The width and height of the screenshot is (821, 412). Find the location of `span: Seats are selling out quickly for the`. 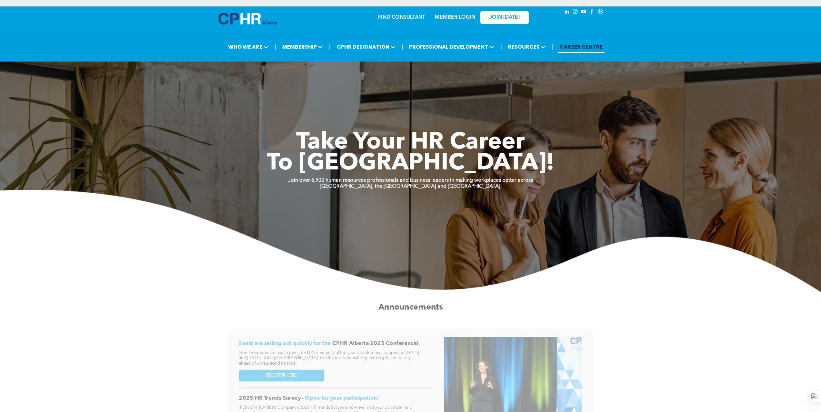

span: Seats are selling out quickly for the is located at coordinates (284, 344).